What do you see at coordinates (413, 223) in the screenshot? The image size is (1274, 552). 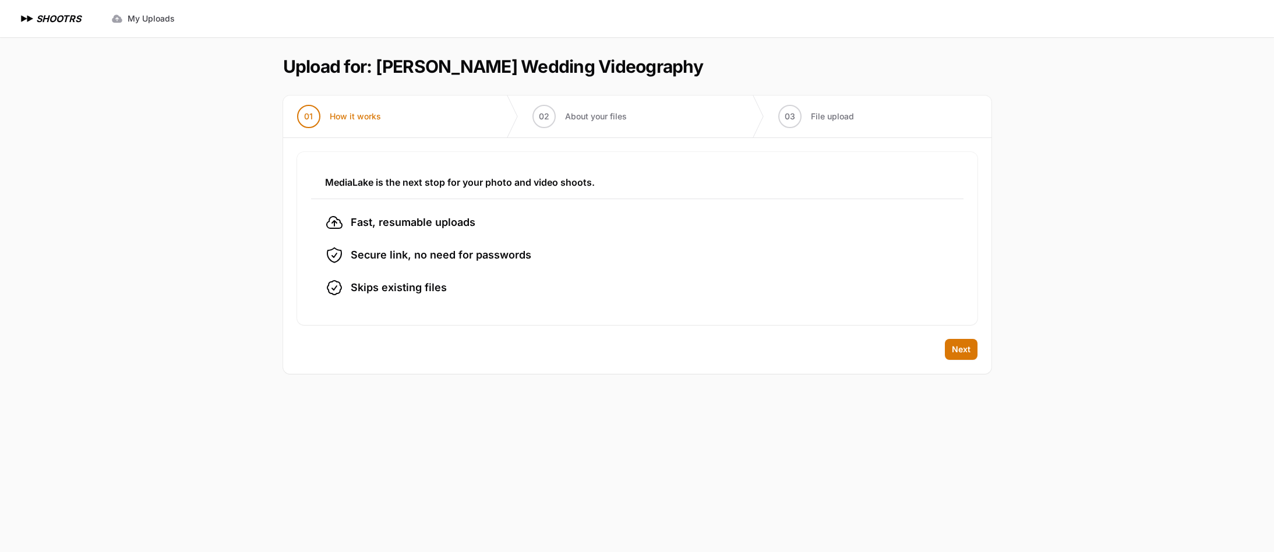 I see `span: Fast, resumable uploads` at bounding box center [413, 223].